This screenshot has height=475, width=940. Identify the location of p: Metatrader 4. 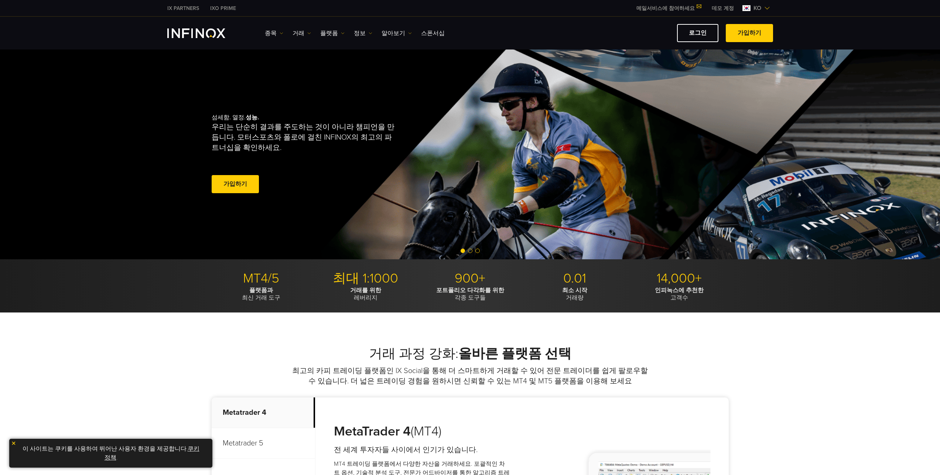
(263, 413).